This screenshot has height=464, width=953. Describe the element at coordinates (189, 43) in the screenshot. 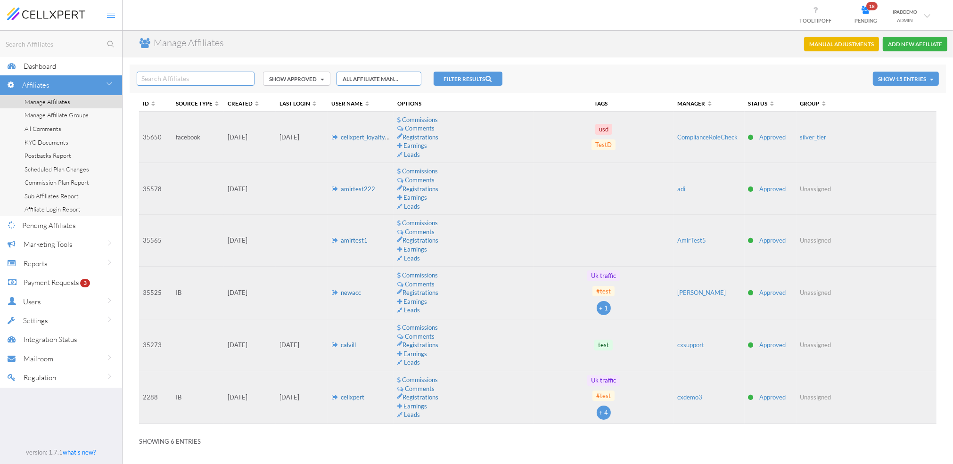

I see `p: Manage Affiliates` at that location.